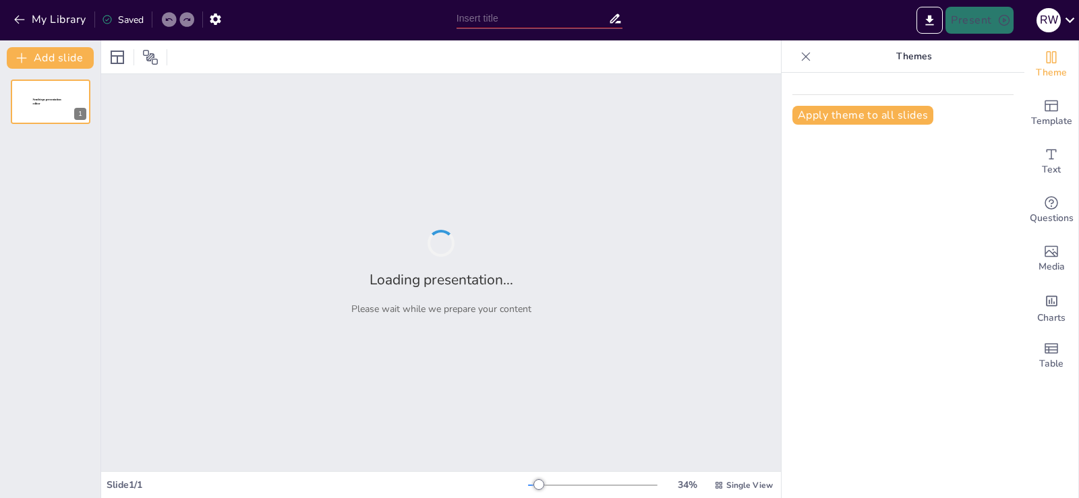  Describe the element at coordinates (533, 18) in the screenshot. I see `input: Insert title` at that location.